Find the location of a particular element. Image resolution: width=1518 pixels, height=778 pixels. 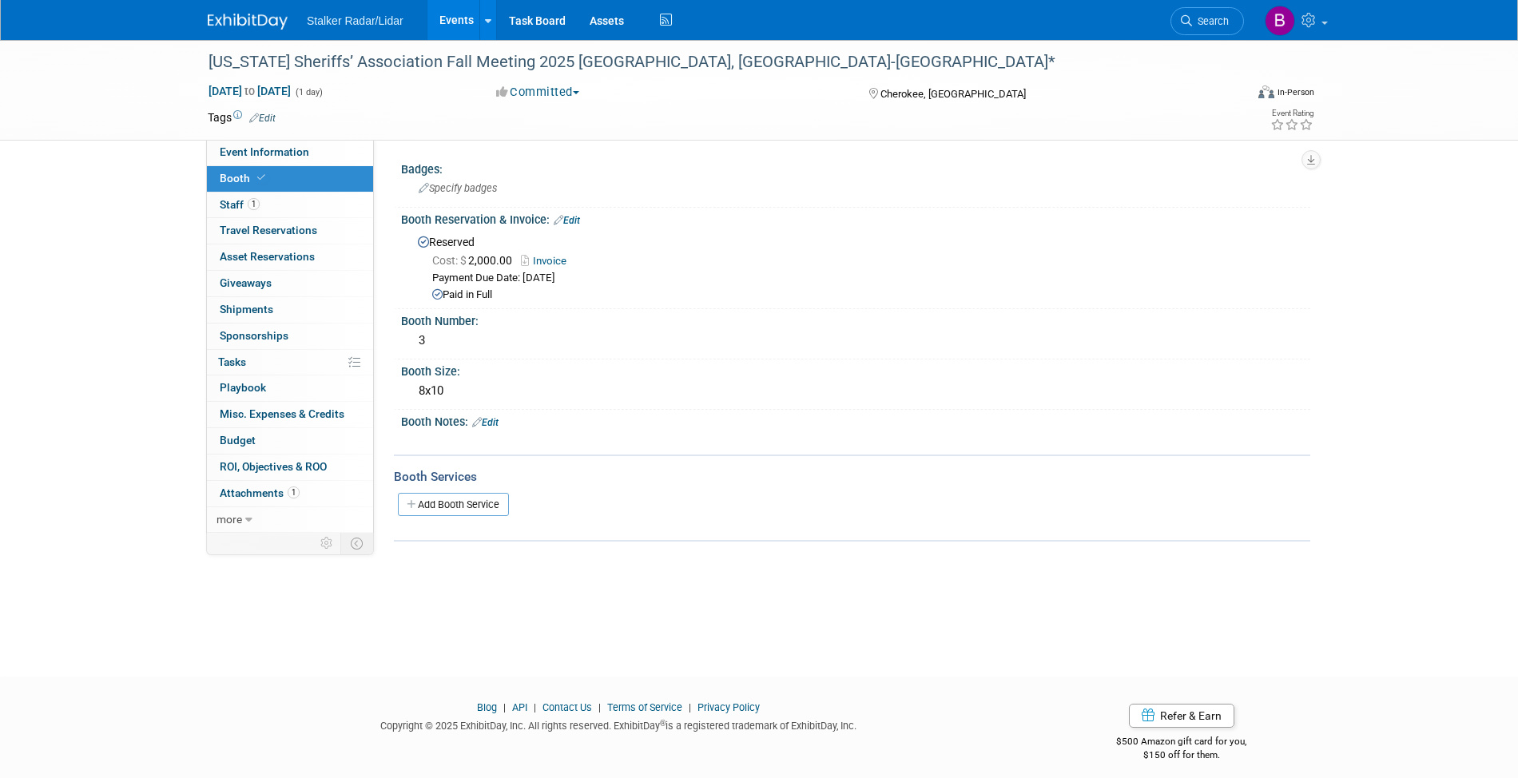

div: Badges: is located at coordinates (856, 167).